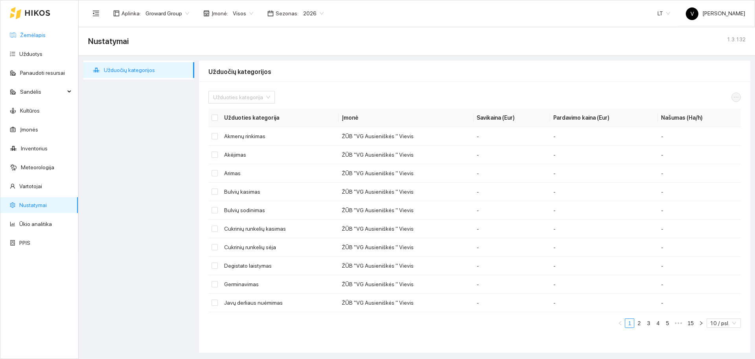 This screenshot has height=359, width=755. What do you see at coordinates (280, 210) in the screenshot?
I see `td: Bulvių sodinimas` at bounding box center [280, 210].